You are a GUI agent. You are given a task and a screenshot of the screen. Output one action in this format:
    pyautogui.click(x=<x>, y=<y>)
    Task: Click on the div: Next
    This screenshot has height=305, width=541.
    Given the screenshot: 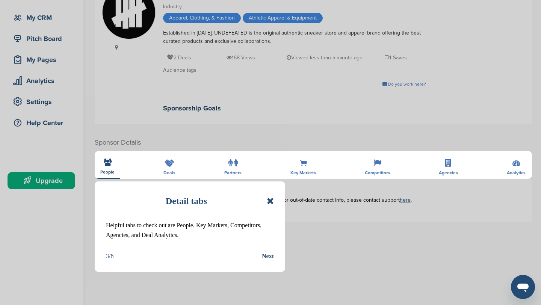 What is the action you would take?
    pyautogui.click(x=268, y=256)
    